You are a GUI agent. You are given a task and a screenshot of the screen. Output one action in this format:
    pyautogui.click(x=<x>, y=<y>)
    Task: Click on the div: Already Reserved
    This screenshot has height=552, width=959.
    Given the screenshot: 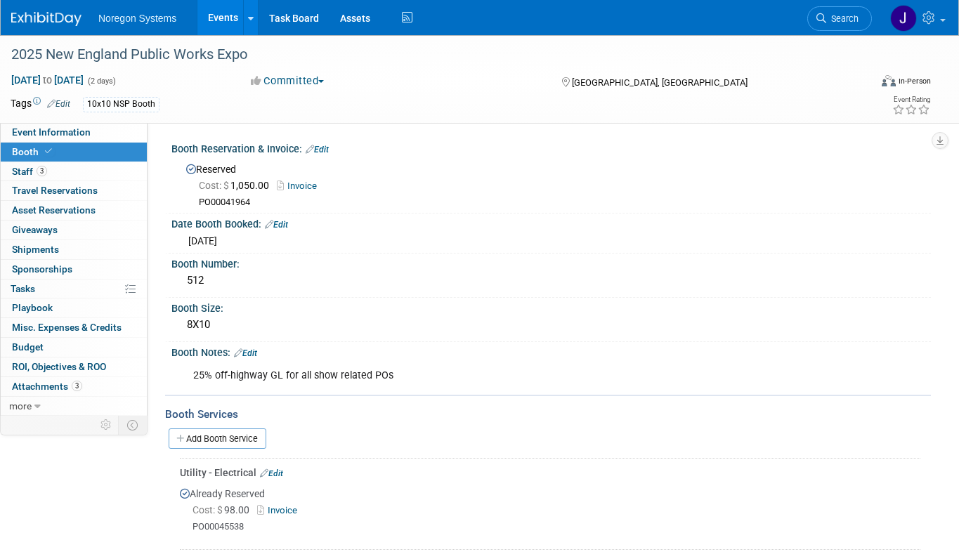 What is the action you would take?
    pyautogui.click(x=550, y=512)
    